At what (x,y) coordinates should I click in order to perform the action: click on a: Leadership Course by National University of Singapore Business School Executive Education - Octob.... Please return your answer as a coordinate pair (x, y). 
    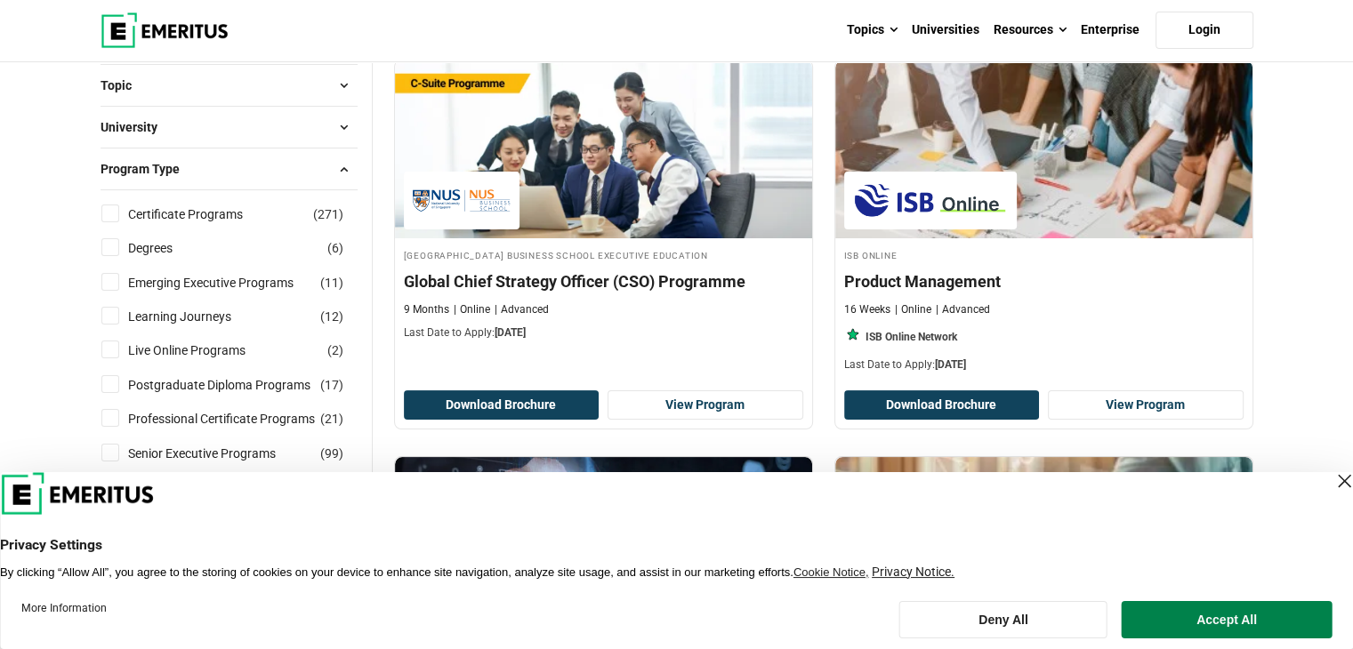
    Looking at the image, I should click on (603, 205).